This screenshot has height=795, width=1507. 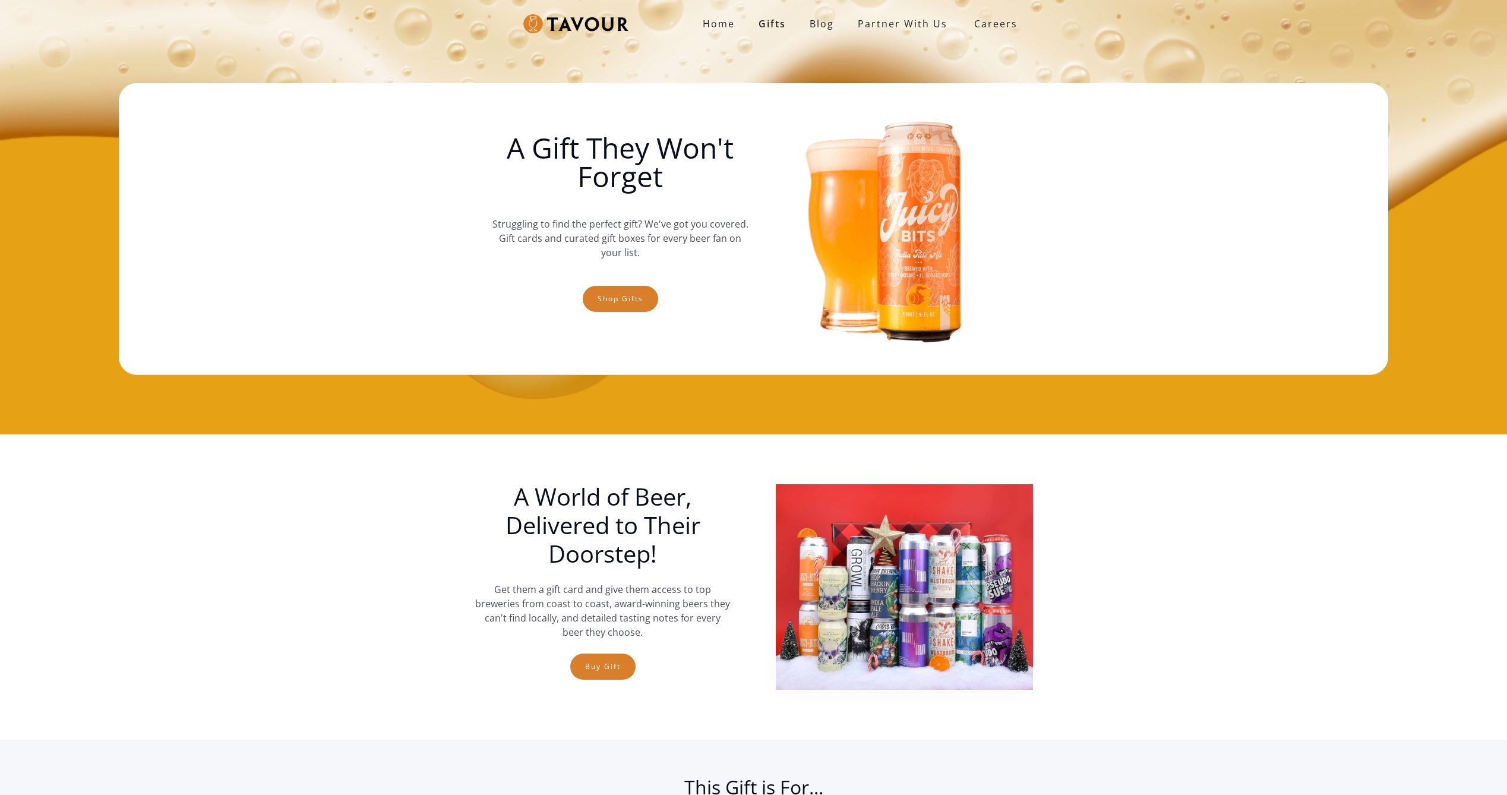 What do you see at coordinates (772, 24) in the screenshot?
I see `a: Gifts` at bounding box center [772, 24].